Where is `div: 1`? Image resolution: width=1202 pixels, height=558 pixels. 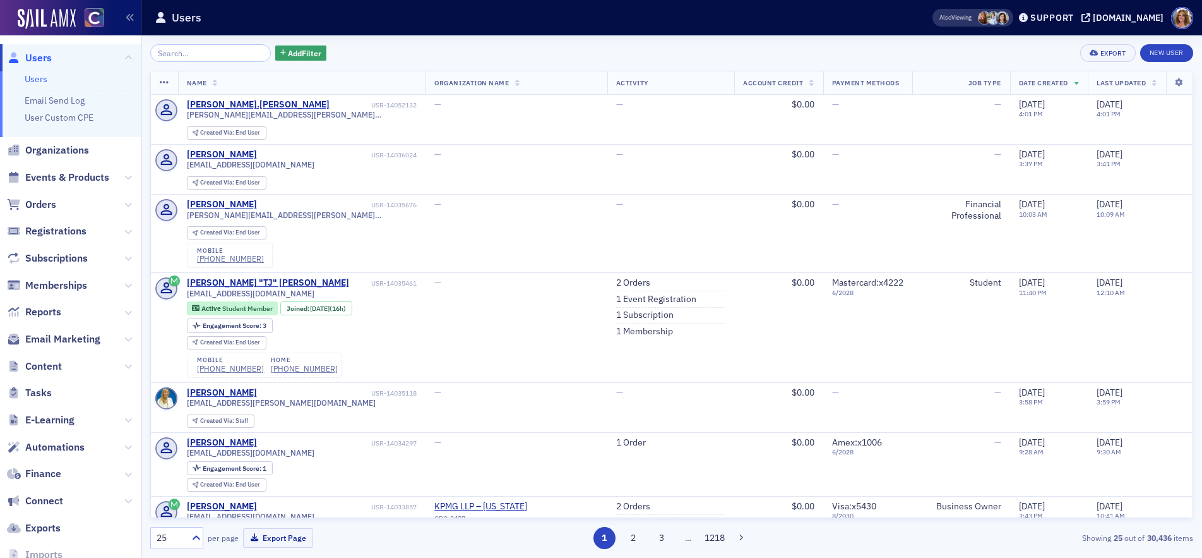 div: 1 is located at coordinates (234, 468).